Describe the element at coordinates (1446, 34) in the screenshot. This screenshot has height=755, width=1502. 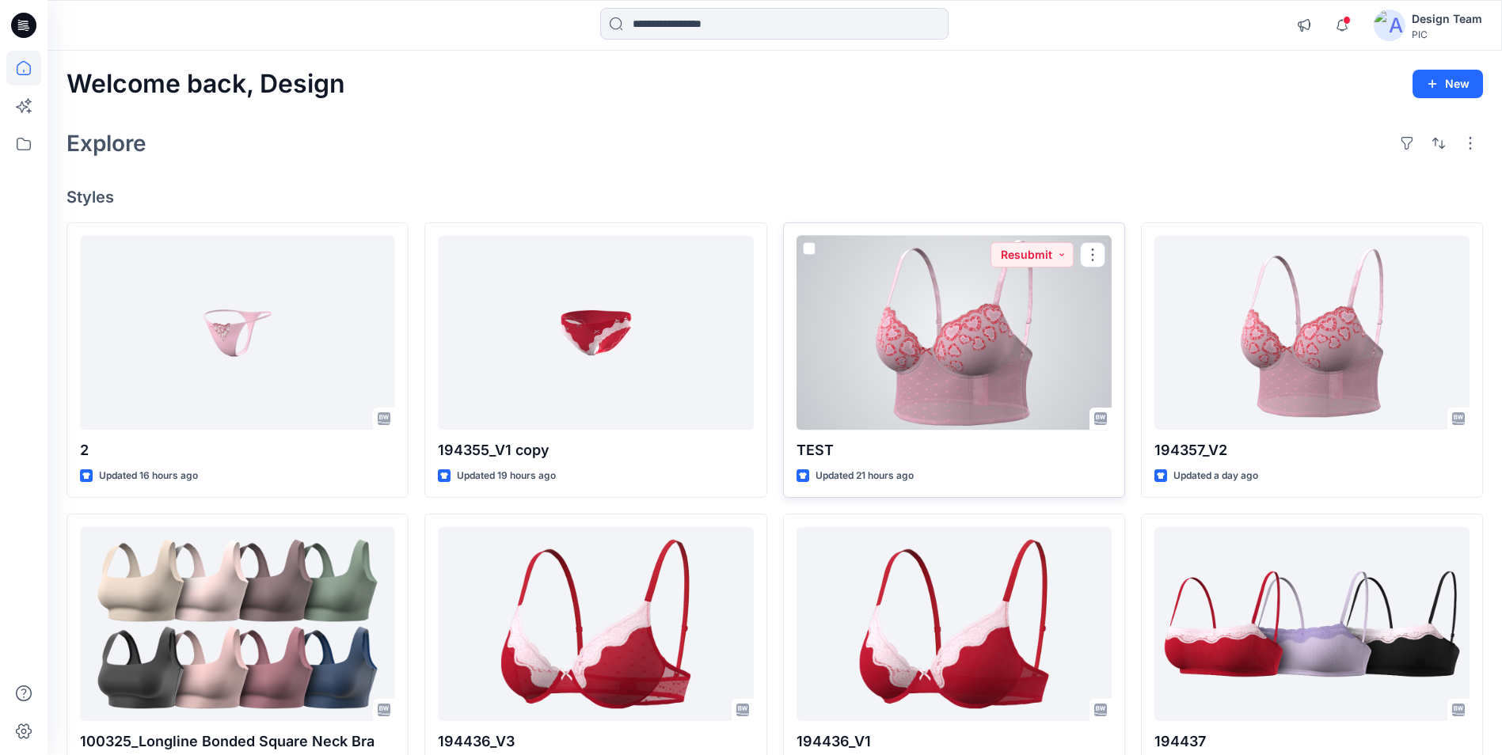
I see `div: PIC` at that location.